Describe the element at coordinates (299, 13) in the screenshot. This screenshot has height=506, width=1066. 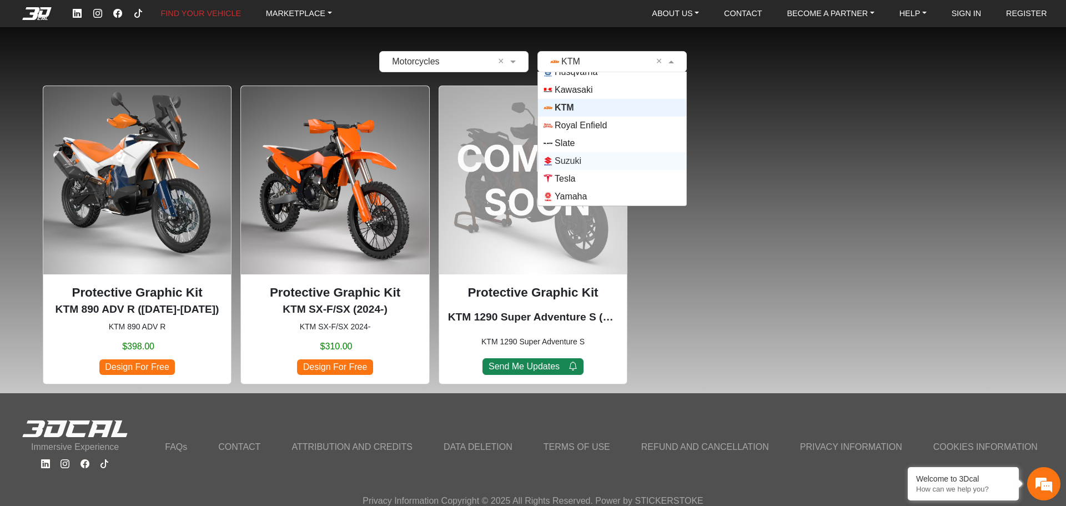
I see `a: MARKETPLACE` at that location.